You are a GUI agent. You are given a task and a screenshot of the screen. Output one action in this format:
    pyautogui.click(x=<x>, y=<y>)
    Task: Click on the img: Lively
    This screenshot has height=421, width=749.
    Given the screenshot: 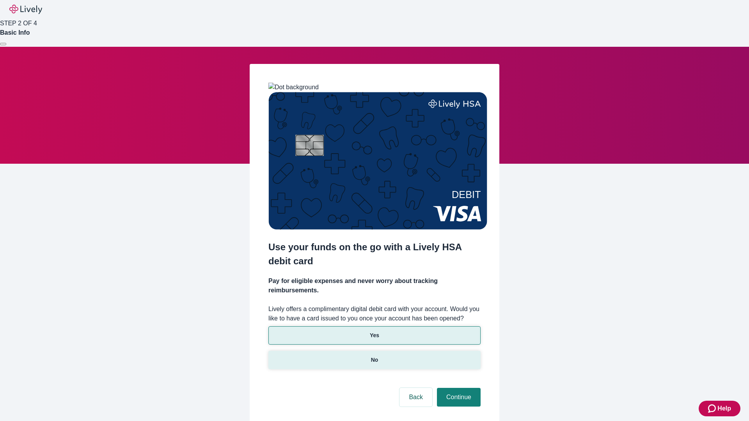 What is the action you would take?
    pyautogui.click(x=26, y=9)
    